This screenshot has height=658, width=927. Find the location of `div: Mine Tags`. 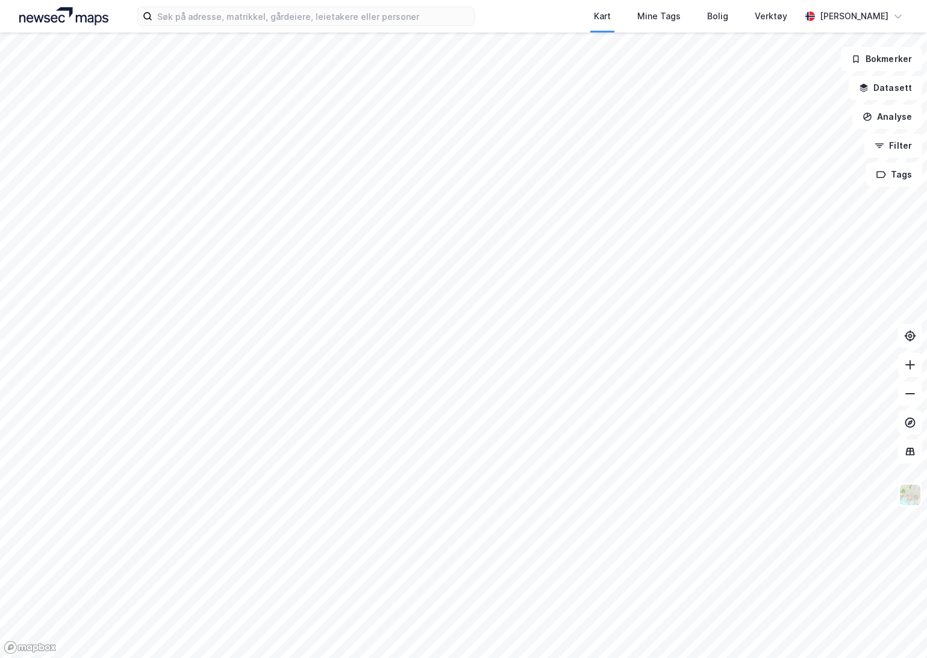

div: Mine Tags is located at coordinates (659, 16).